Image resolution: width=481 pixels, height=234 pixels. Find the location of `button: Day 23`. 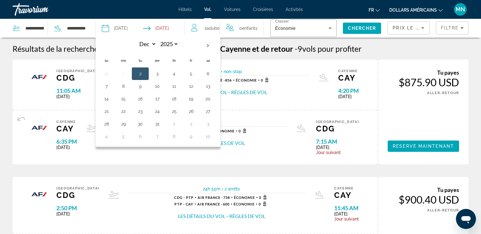

button: Day 23 is located at coordinates (140, 111).